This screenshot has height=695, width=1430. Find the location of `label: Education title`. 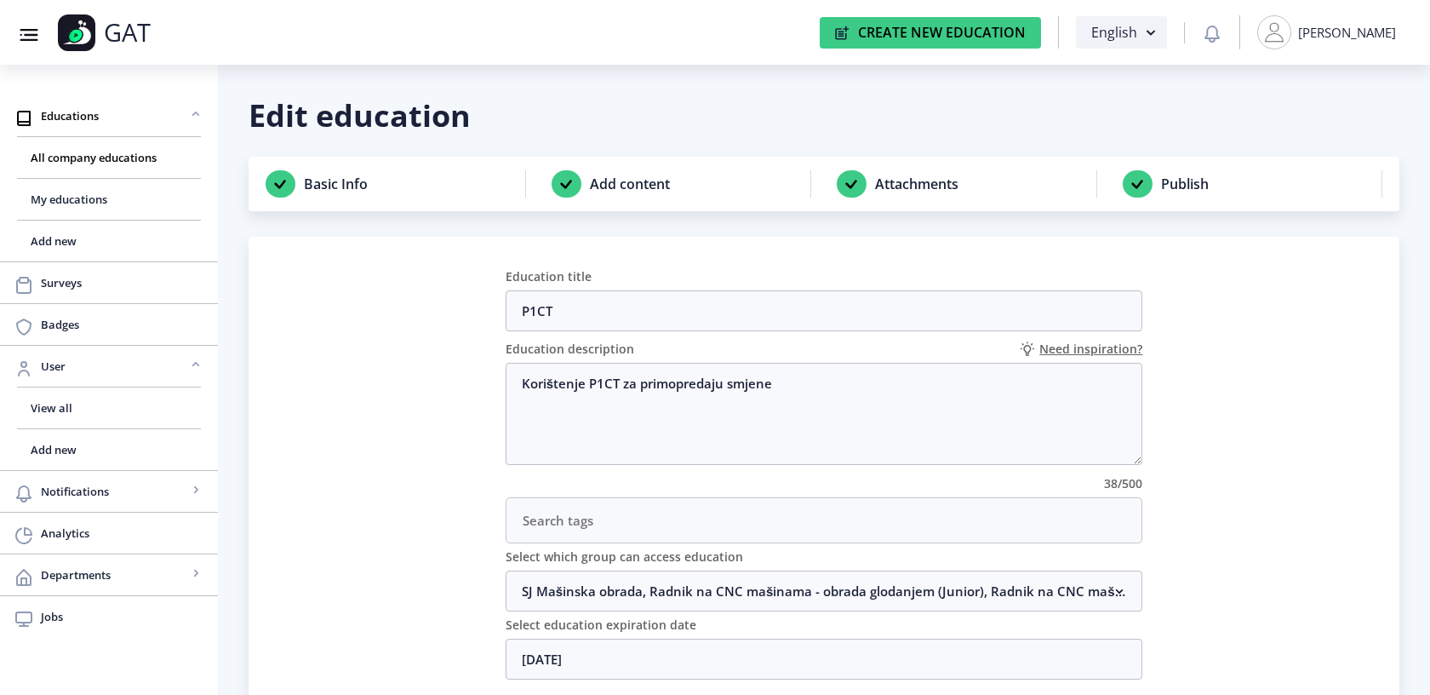

label: Education title is located at coordinates (548, 277).